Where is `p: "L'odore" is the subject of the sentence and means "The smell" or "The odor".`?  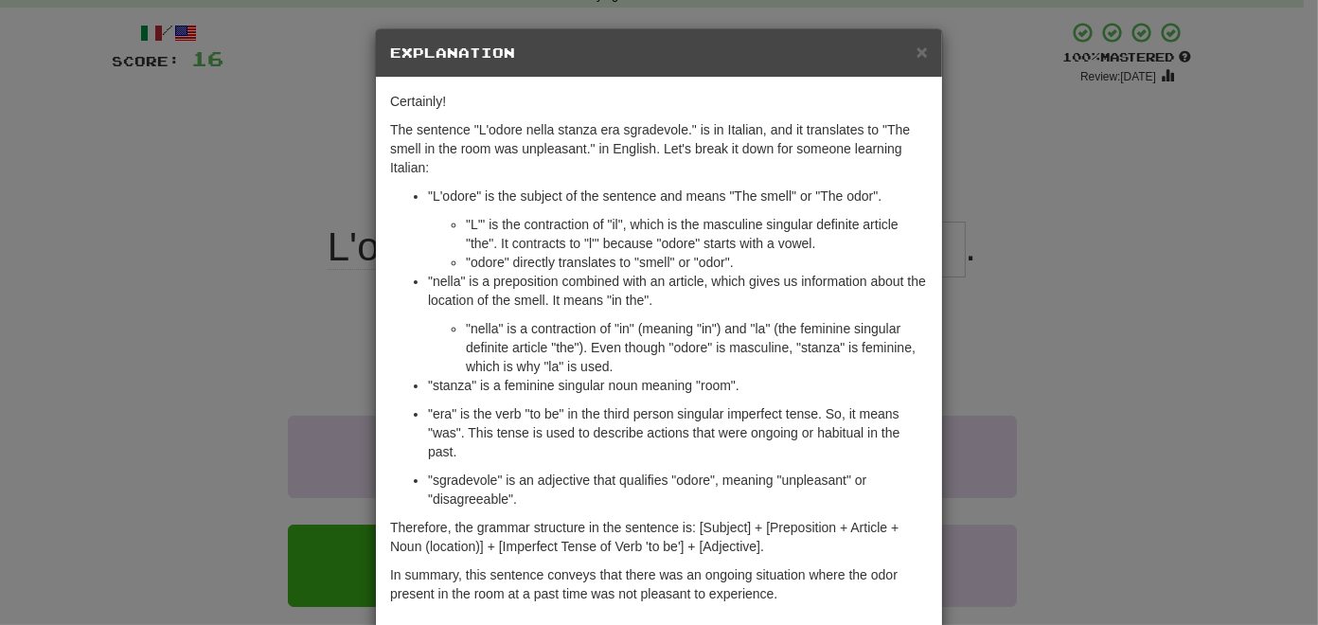 p: "L'odore" is the subject of the sentence and means "The smell" or "The odor". is located at coordinates (678, 196).